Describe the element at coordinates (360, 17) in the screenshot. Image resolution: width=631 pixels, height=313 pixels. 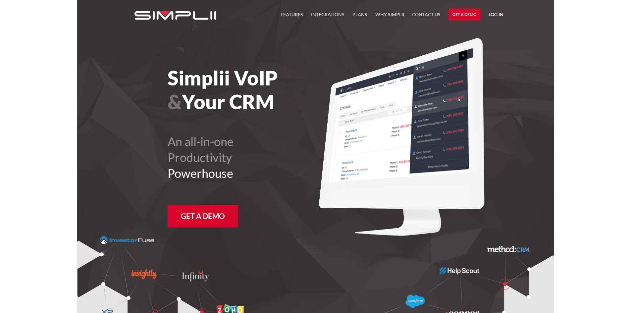
I see `a: Plans` at that location.